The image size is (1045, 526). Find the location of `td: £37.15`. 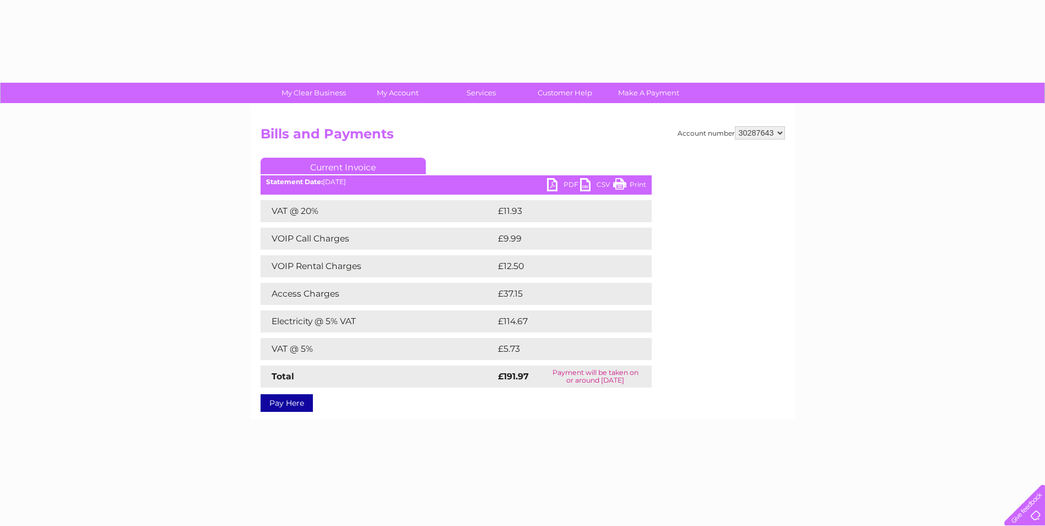

td: £37.15 is located at coordinates (562, 294).